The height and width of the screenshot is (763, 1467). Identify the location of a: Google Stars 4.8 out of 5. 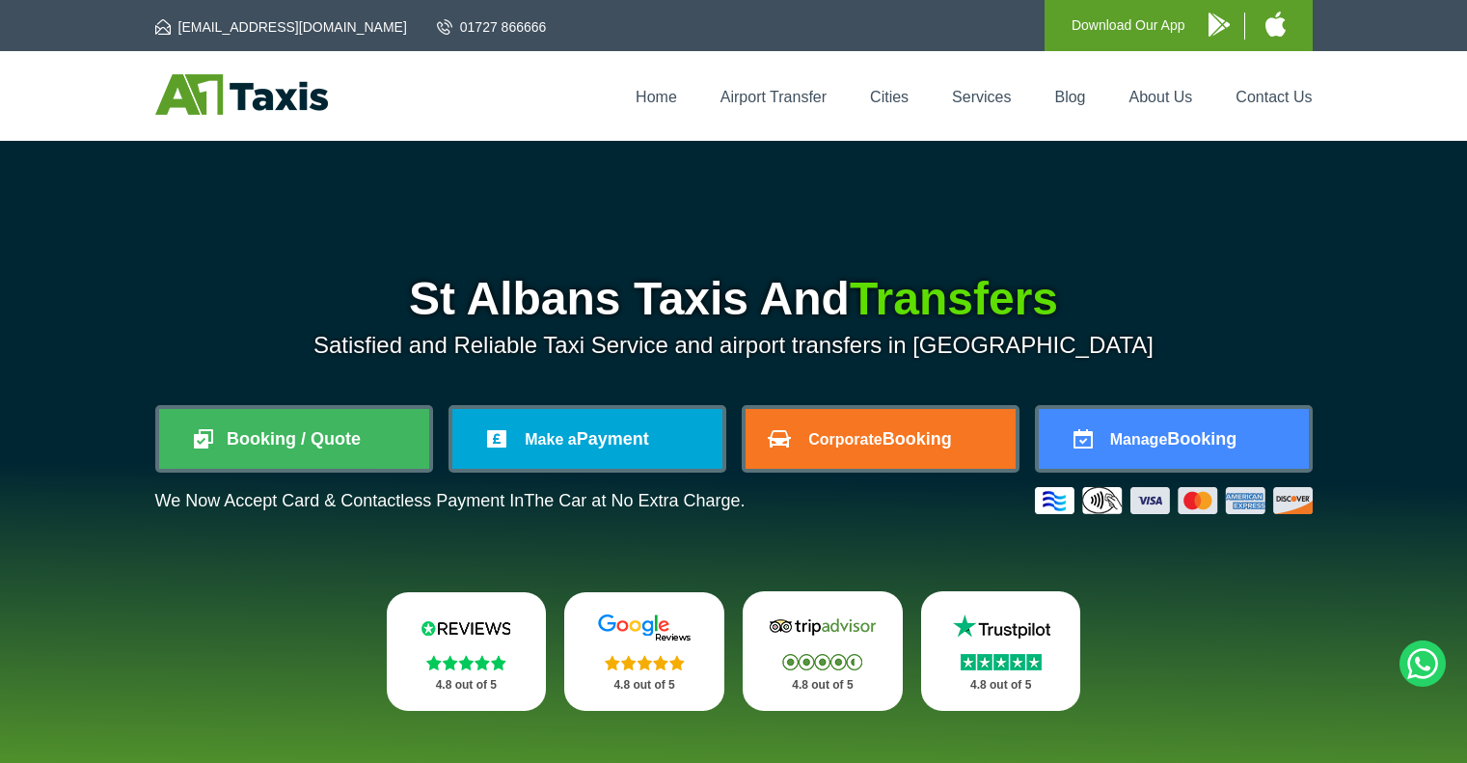
(644, 651).